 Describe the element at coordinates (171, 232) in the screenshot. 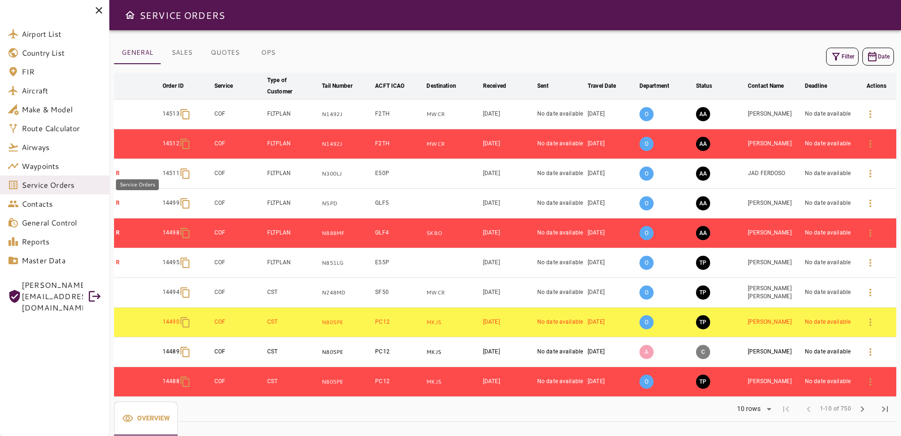

I see `p: 14498` at that location.